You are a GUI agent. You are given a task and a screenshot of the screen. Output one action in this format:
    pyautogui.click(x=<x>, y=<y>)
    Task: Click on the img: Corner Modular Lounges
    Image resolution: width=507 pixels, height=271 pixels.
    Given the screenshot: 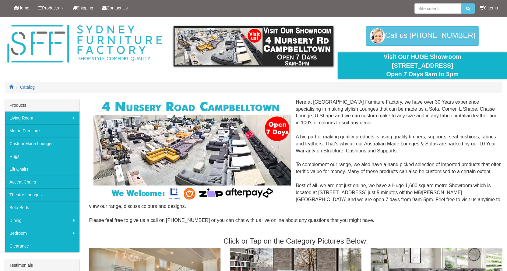 What is the action you would take?
    pyautogui.click(x=192, y=150)
    